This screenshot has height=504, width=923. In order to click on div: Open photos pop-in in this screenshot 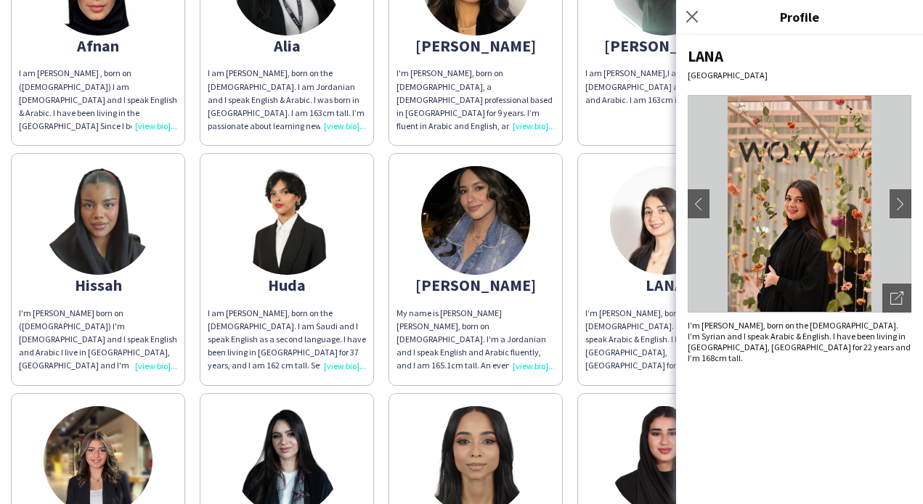, I will do `click(896, 298)`.